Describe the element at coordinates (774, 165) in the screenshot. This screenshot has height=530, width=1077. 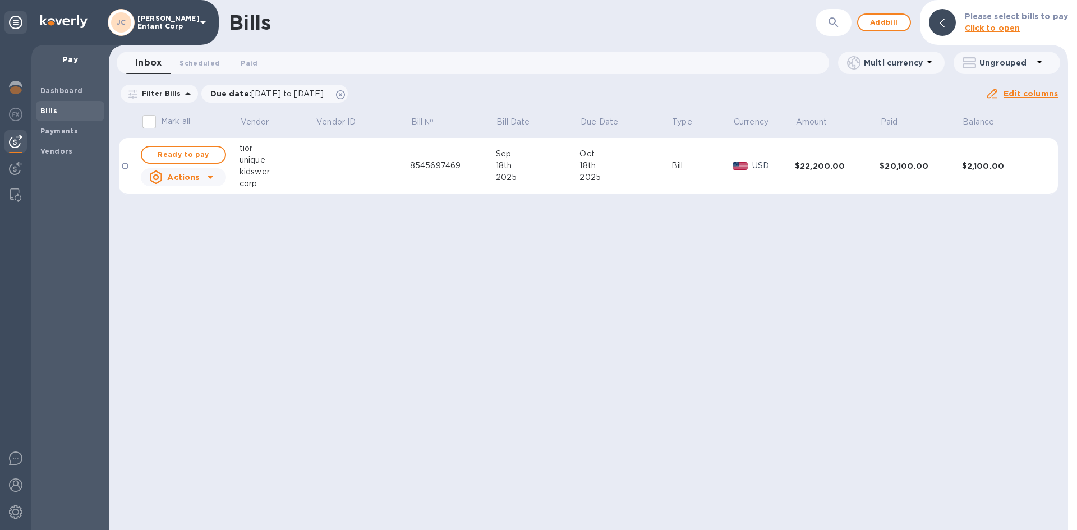
I see `p: USD` at that location.